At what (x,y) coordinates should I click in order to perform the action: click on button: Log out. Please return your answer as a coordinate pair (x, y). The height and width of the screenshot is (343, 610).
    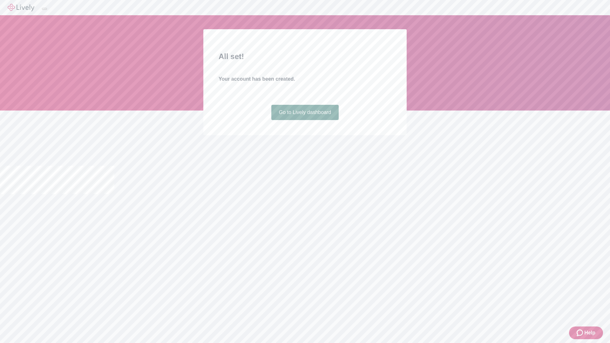
    Looking at the image, I should click on (44, 9).